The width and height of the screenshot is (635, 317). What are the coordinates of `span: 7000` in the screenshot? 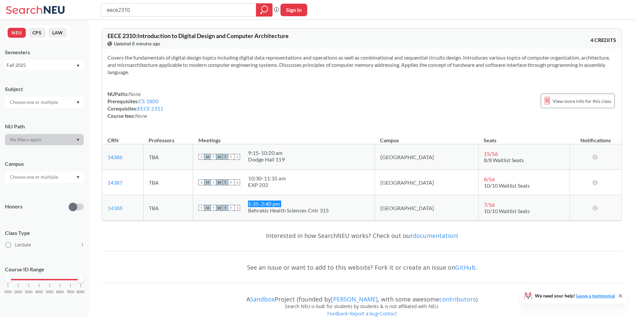 It's located at (70, 292).